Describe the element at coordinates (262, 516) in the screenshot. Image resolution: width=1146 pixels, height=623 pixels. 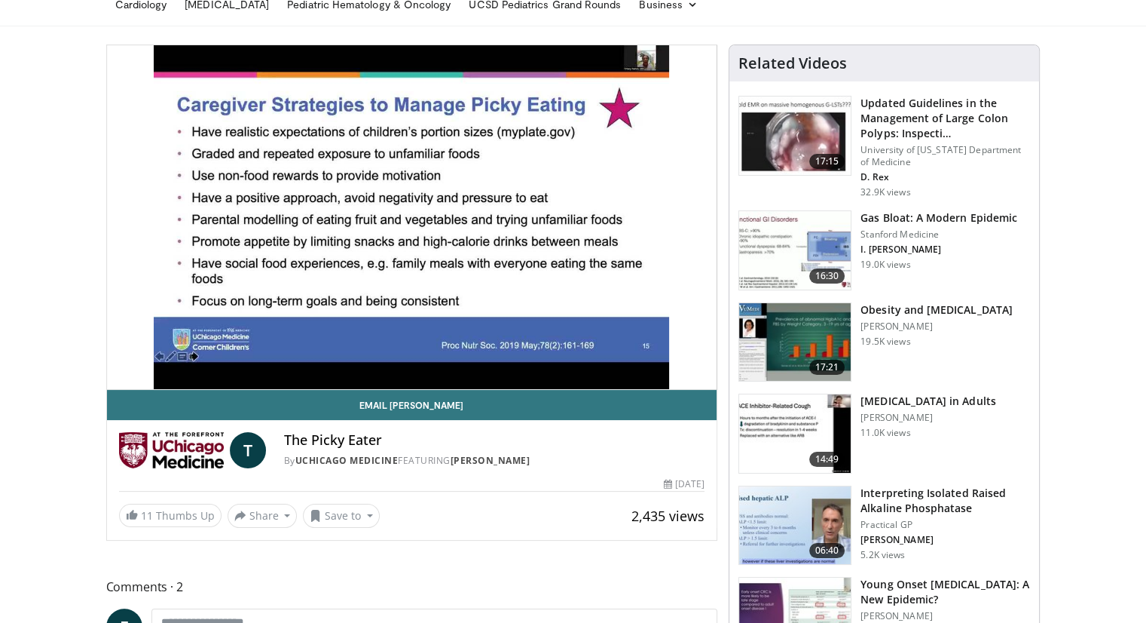
I see `button: Share` at that location.